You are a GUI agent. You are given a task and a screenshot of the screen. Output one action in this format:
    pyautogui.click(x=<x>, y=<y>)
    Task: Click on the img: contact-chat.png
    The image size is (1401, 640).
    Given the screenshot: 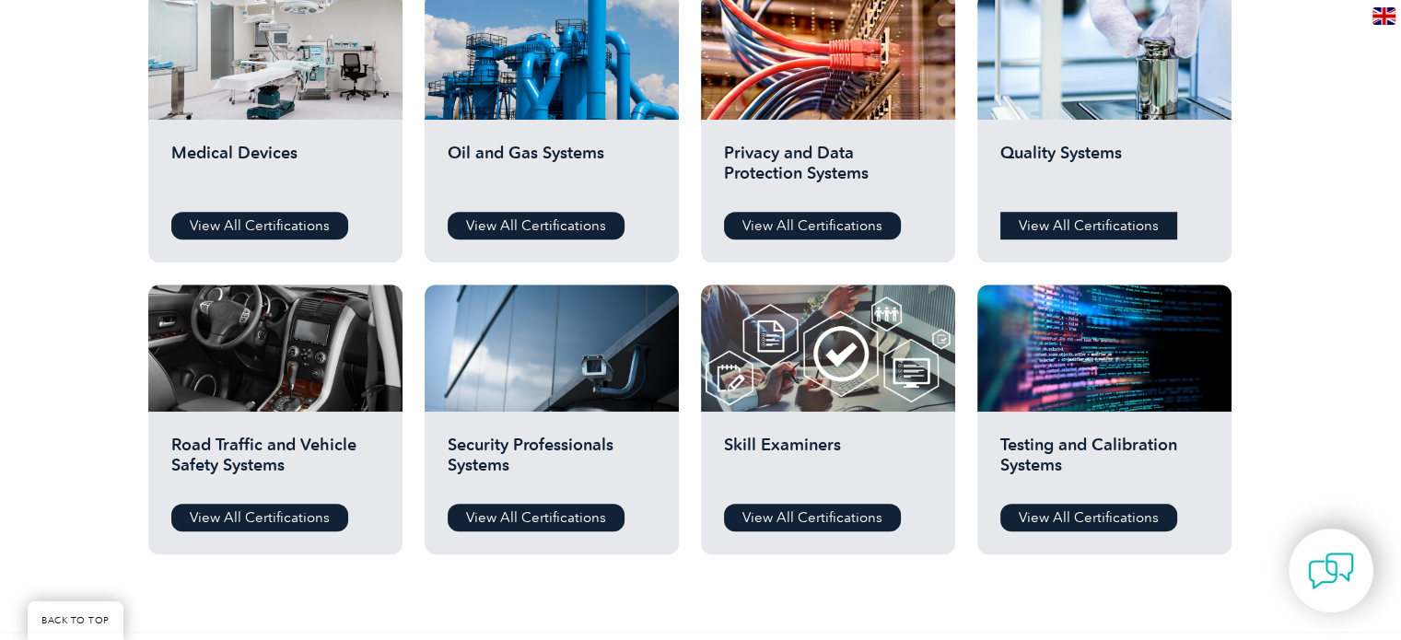 What is the action you would take?
    pyautogui.click(x=1331, y=571)
    